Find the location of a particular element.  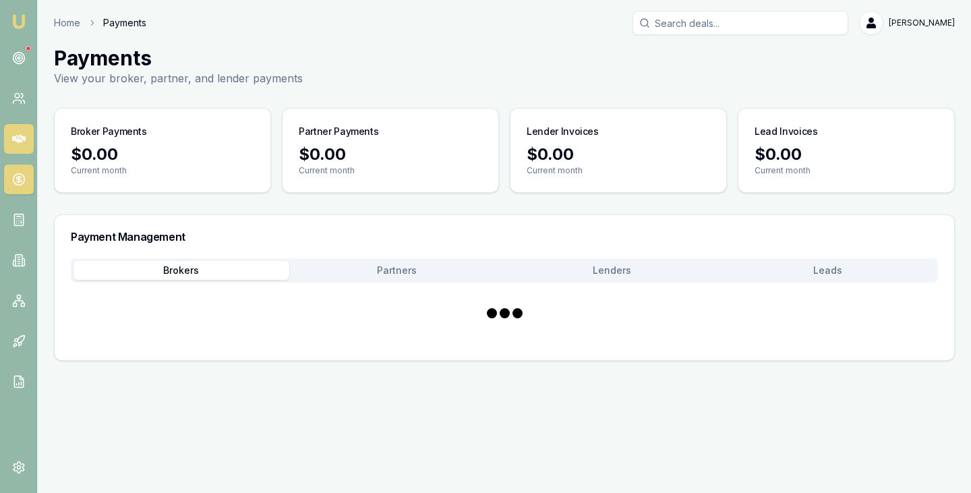

h3: Payment Management is located at coordinates (504, 237).